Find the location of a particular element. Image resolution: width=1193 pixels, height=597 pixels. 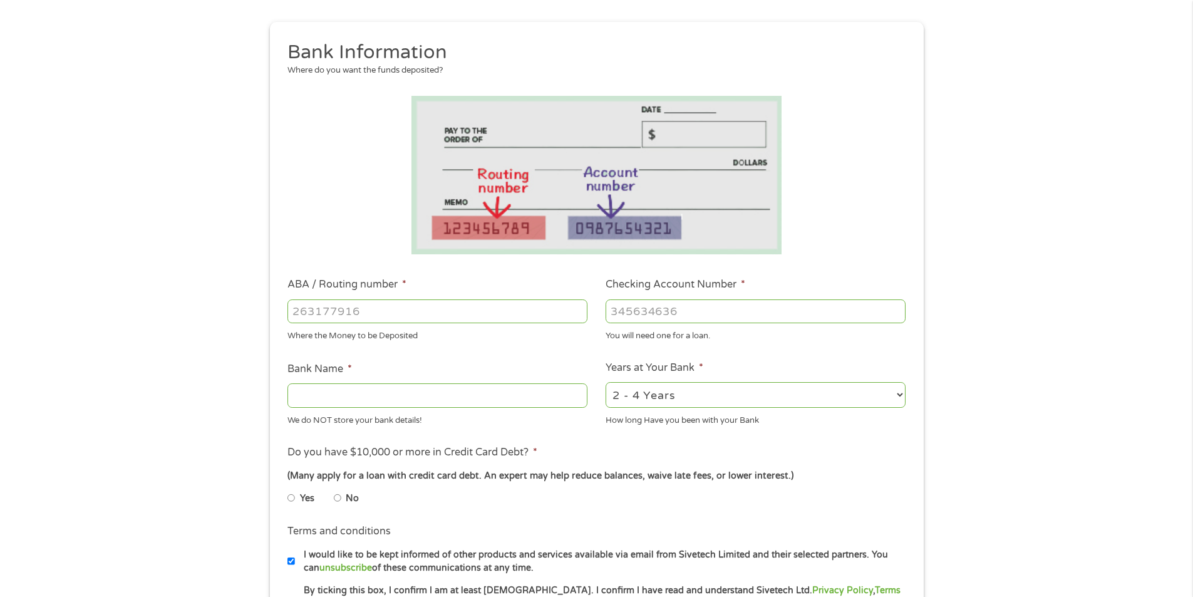

div: (Many apply for a loan with credit card debt. An expert may help reduce balances, waive late fees... is located at coordinates (596, 476).